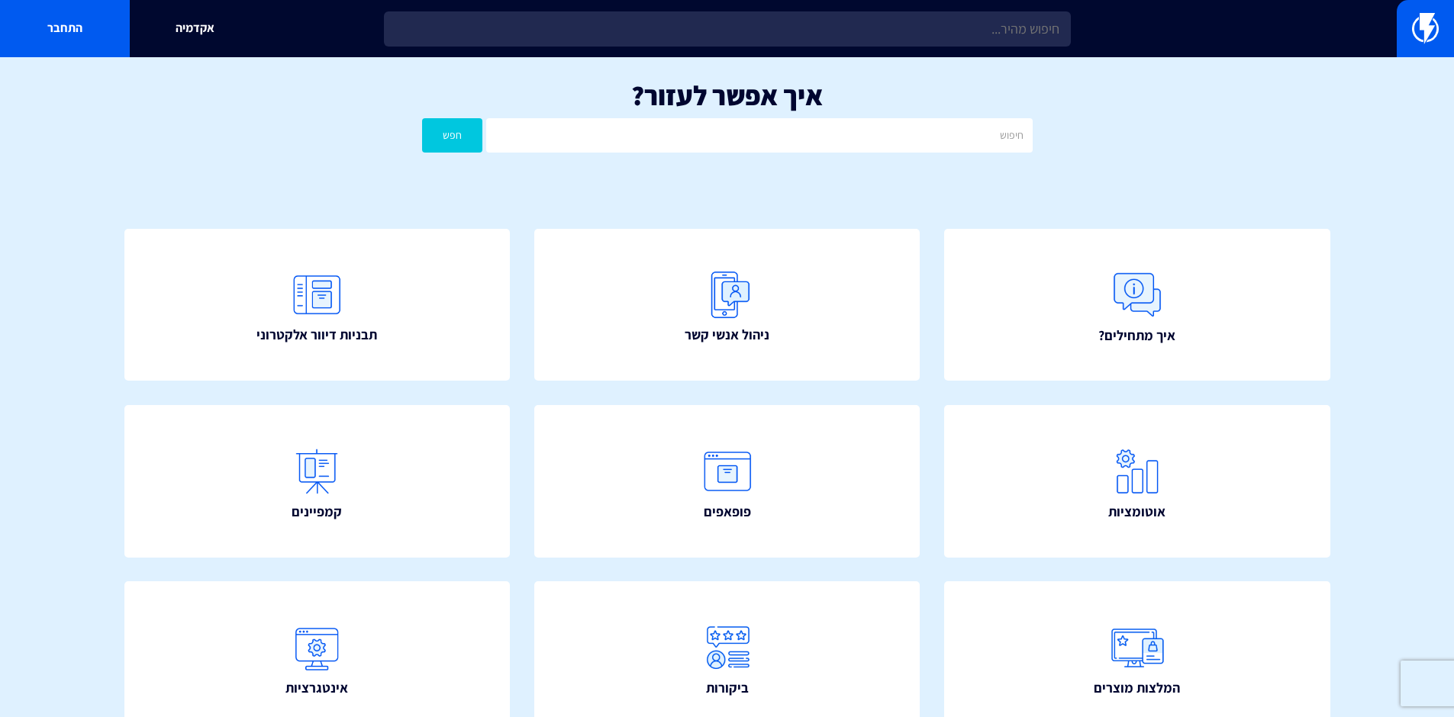 This screenshot has width=1454, height=717. Describe the element at coordinates (317, 688) in the screenshot. I see `span: אינטגרציות` at that location.